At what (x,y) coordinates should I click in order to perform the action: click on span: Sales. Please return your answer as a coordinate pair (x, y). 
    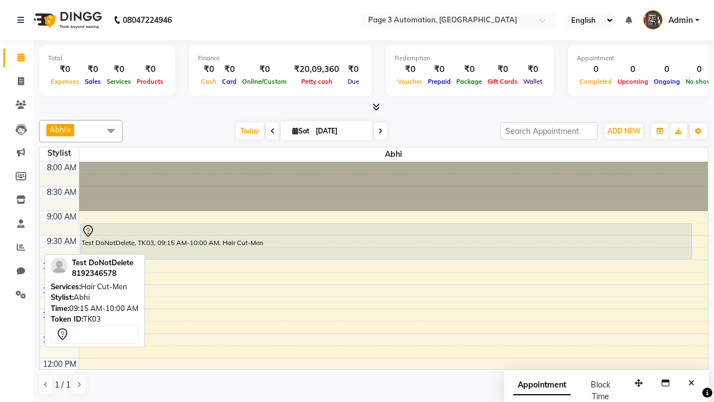
    Looking at the image, I should click on (93, 81).